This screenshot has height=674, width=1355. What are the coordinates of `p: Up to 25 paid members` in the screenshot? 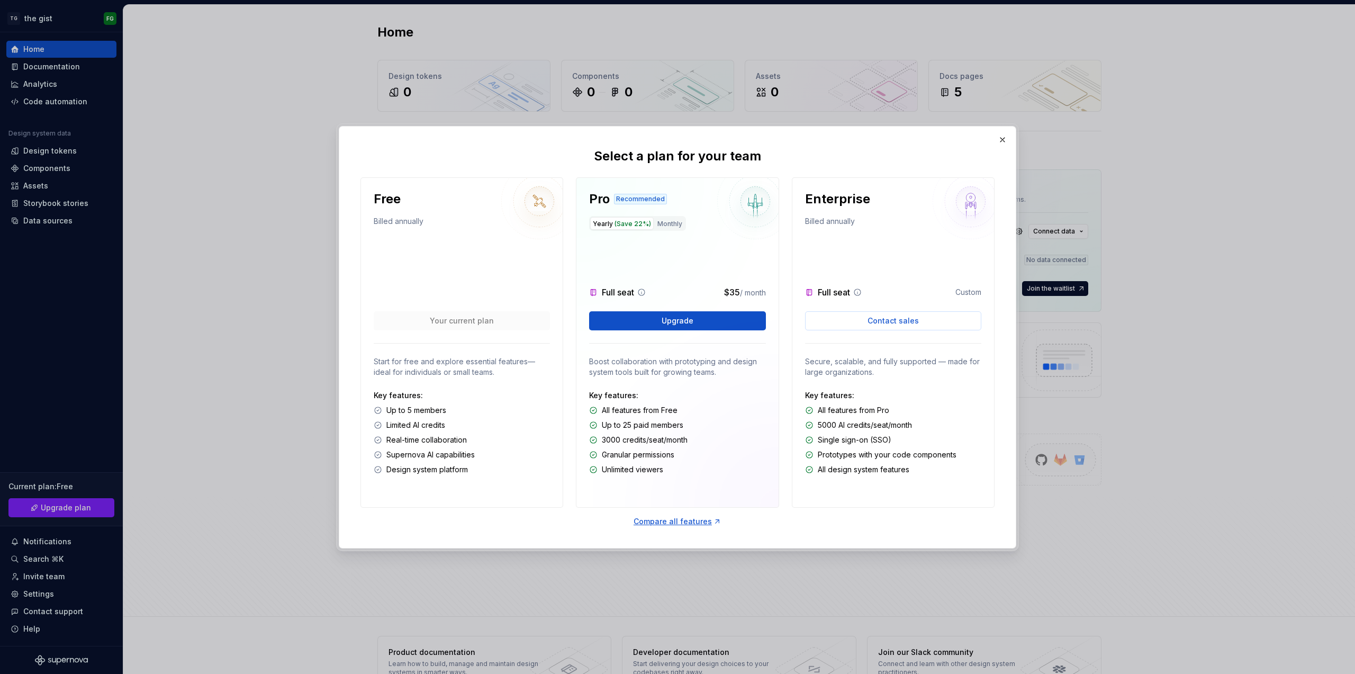 It's located at (643, 425).